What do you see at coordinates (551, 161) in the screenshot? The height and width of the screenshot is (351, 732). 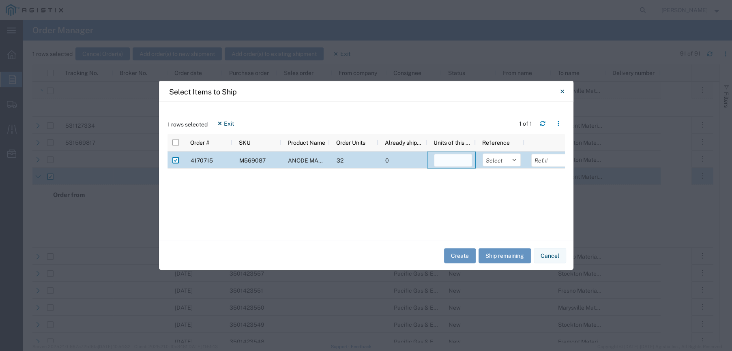 I see `input: Ref.#` at bounding box center [551, 161].